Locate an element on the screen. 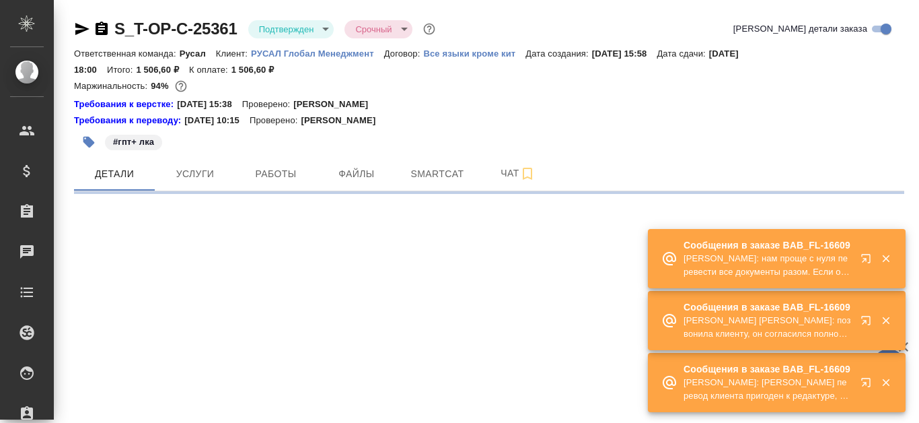  p: Маржинальность: is located at coordinates (112, 85).